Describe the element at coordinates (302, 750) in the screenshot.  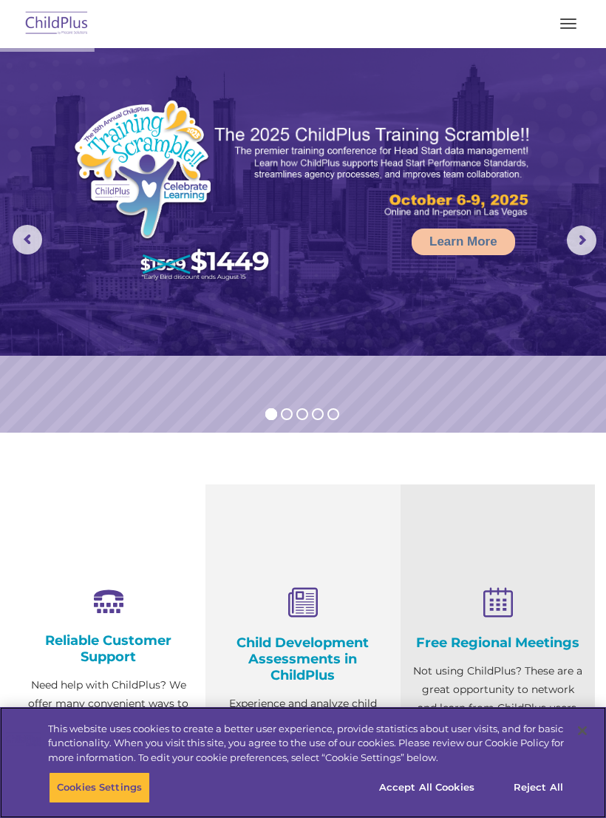
I see `p: Experience and analyze child assessments and Head Start data management in one system with zero c...` at that location.